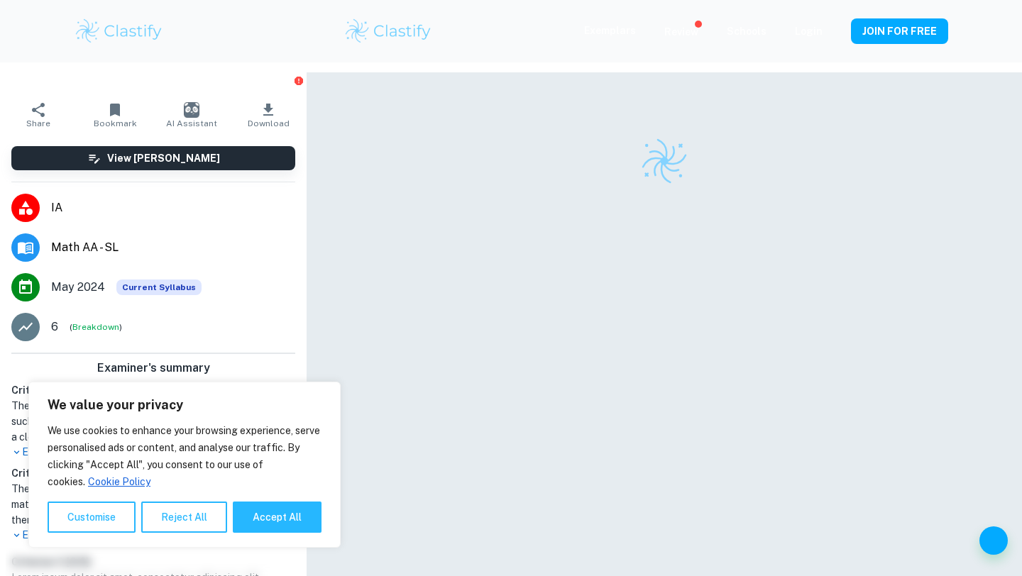 This screenshot has height=576, width=1022. I want to click on button: Reject All, so click(184, 517).